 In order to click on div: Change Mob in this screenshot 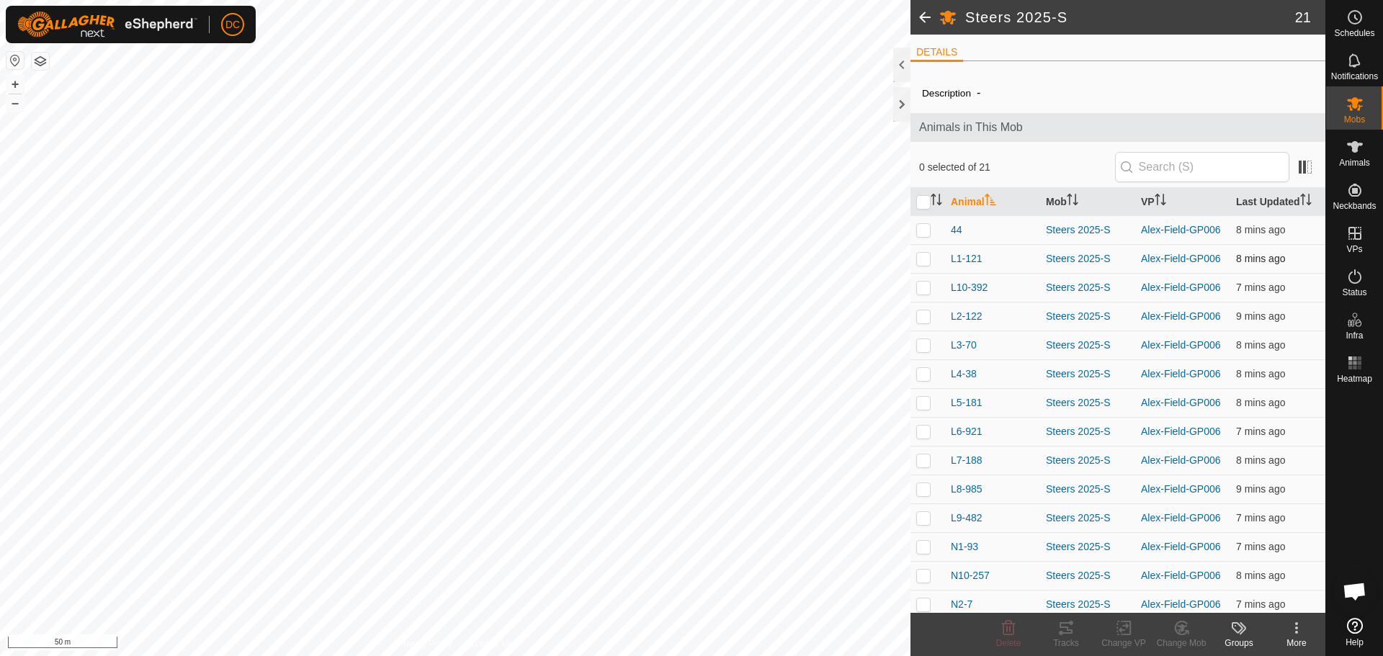, I will do `click(1181, 643)`.